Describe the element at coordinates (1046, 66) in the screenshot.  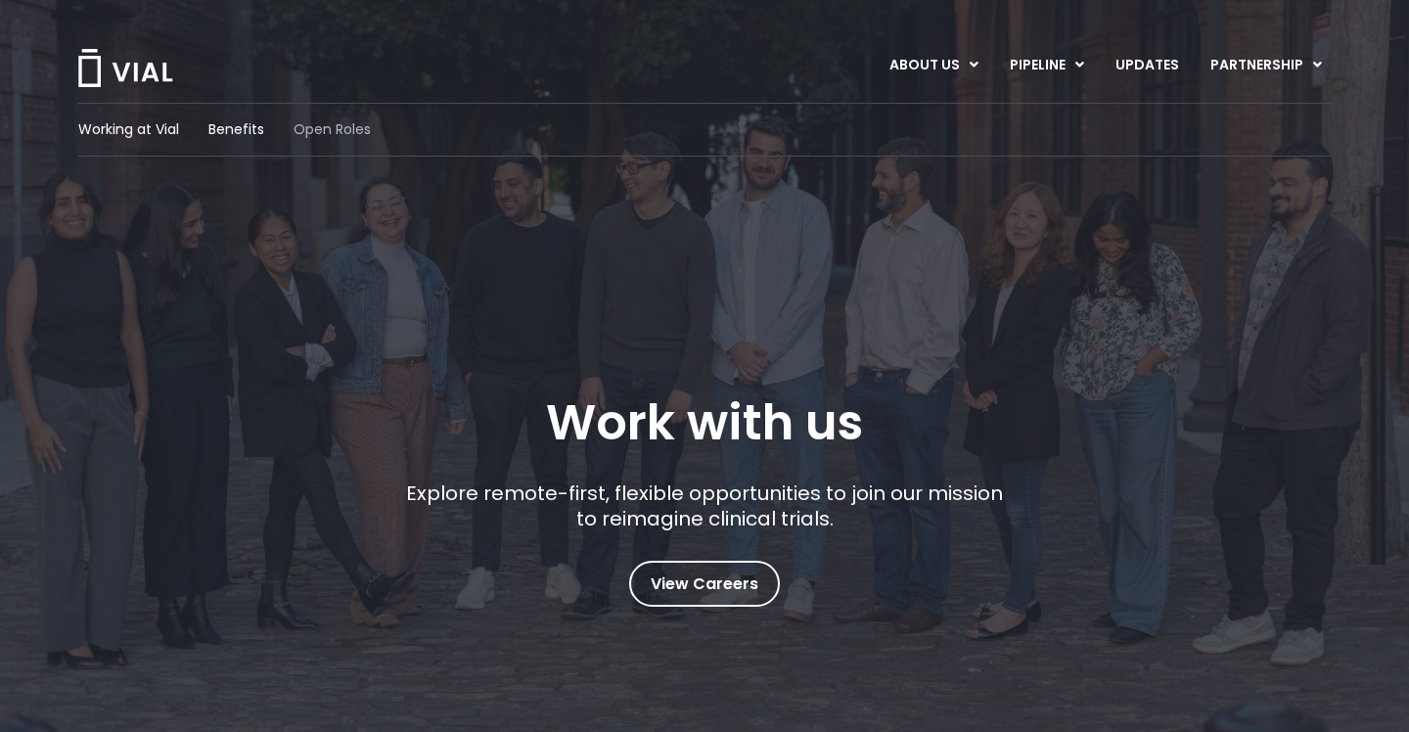
I see `a: PIPELINEMenu Toggle` at that location.